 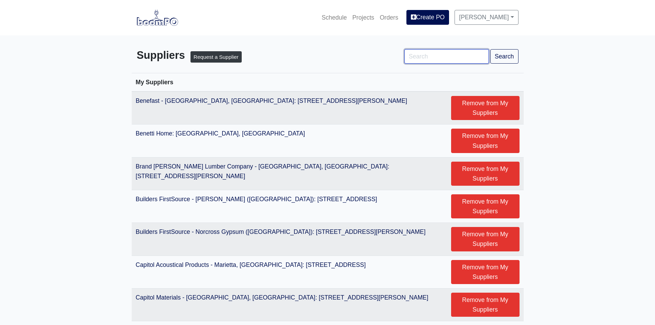 What do you see at coordinates (216, 57) in the screenshot?
I see `a: Request a Supplier` at bounding box center [216, 57].